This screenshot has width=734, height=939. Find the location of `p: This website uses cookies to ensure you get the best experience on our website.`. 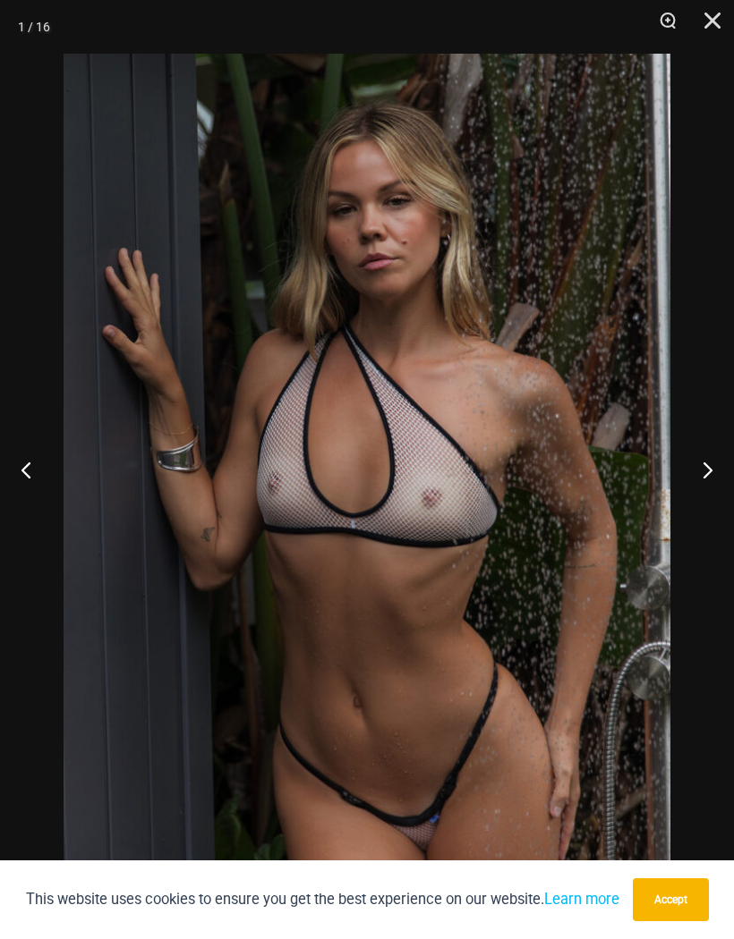

p: This website uses cookies to ensure you get the best experience on our website. is located at coordinates (322, 899).